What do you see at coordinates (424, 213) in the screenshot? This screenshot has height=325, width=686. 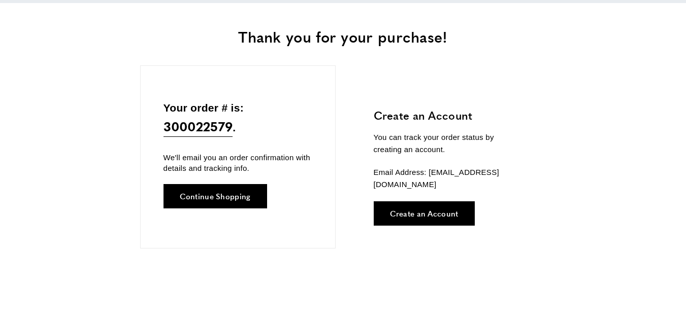 I see `span: Create an Account` at bounding box center [424, 213].